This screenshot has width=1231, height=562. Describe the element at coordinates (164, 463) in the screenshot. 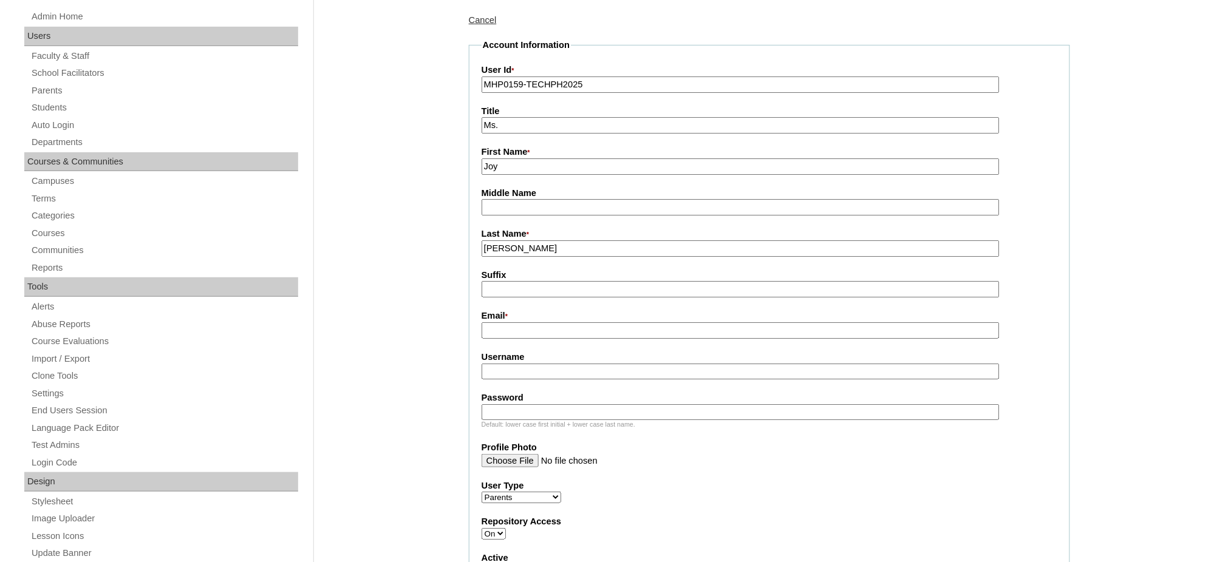

I see `a: Login Code` at that location.